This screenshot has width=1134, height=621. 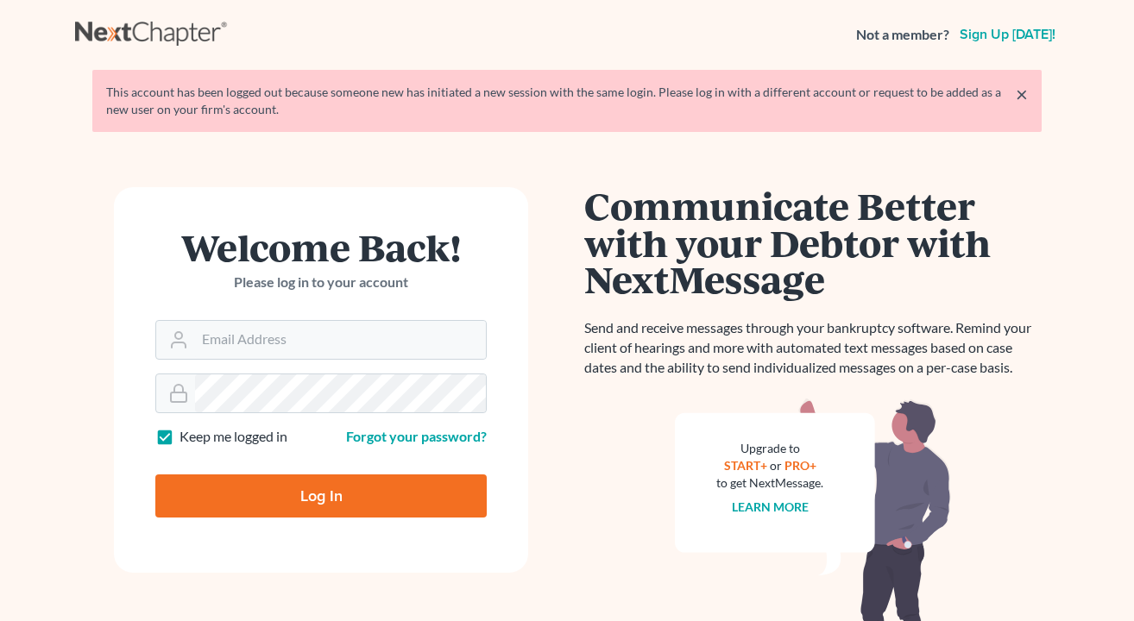 What do you see at coordinates (903, 35) in the screenshot?
I see `strong: Not a member?` at bounding box center [903, 35].